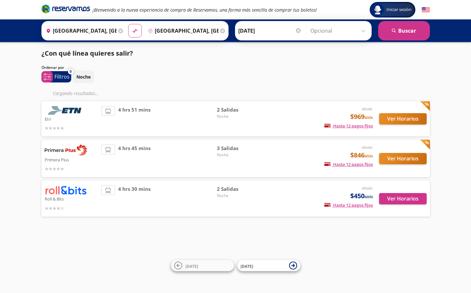 This screenshot has width=471, height=293. I want to click on p: Noche, so click(83, 77).